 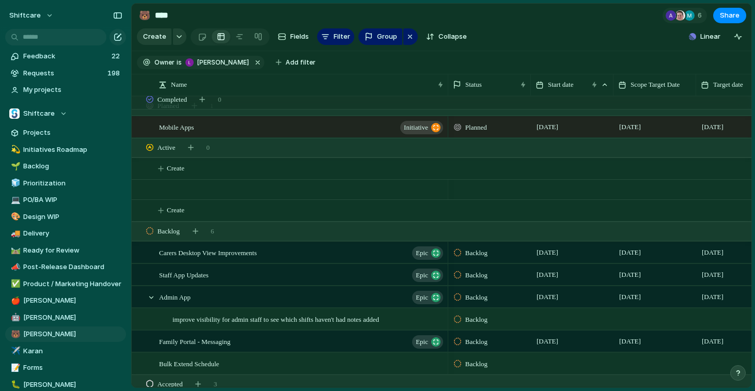 What do you see at coordinates (293, 37) in the screenshot?
I see `button: Fields` at bounding box center [293, 37].